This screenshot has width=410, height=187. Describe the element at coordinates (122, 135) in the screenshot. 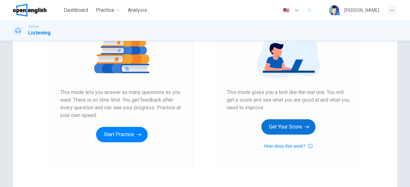

I see `button: Start Practice` at that location.